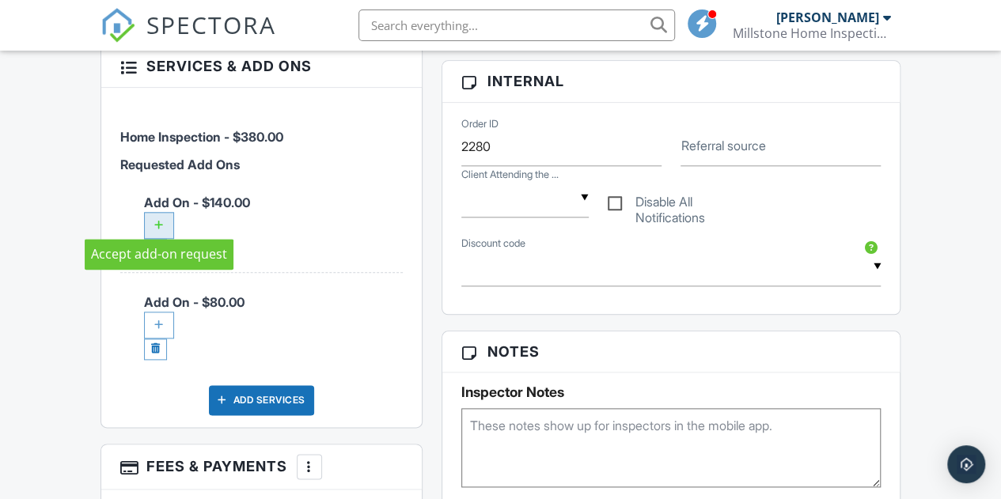 Image resolution: width=1001 pixels, height=499 pixels. What do you see at coordinates (262, 66) in the screenshot?
I see `h3: Services & Add ons` at bounding box center [262, 66].